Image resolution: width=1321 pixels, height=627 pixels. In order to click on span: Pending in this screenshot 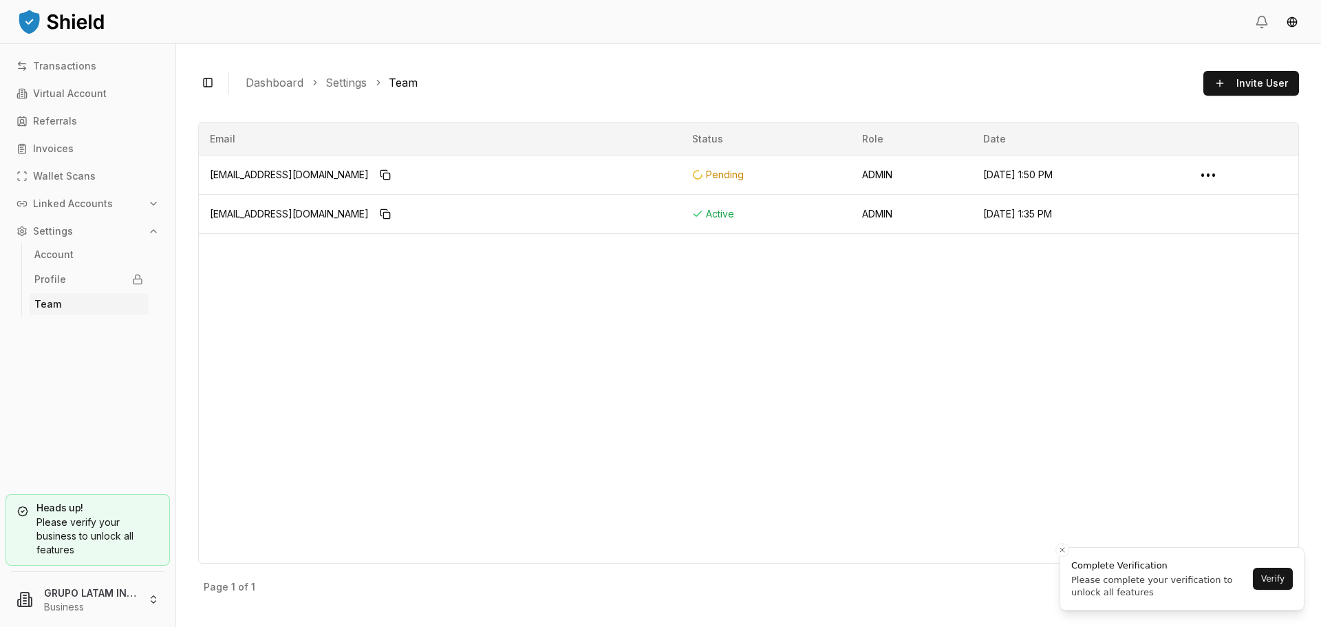, I will do `click(725, 175)`.